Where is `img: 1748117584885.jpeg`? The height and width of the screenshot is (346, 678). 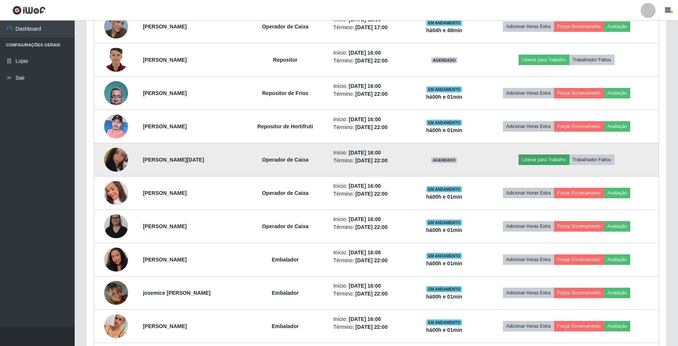
img: 1748117584885.jpeg is located at coordinates (116, 27).